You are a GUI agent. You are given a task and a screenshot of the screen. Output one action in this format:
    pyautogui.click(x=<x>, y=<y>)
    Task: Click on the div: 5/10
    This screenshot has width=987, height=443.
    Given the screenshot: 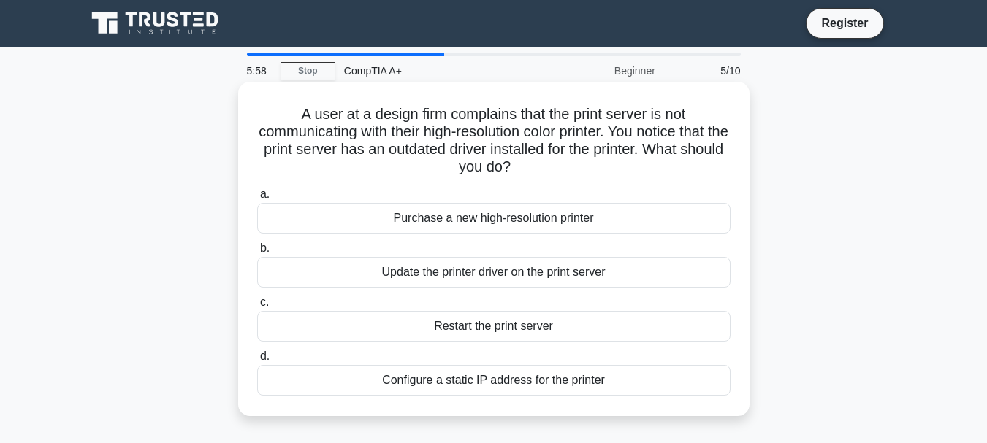 What is the action you would take?
    pyautogui.click(x=706, y=71)
    